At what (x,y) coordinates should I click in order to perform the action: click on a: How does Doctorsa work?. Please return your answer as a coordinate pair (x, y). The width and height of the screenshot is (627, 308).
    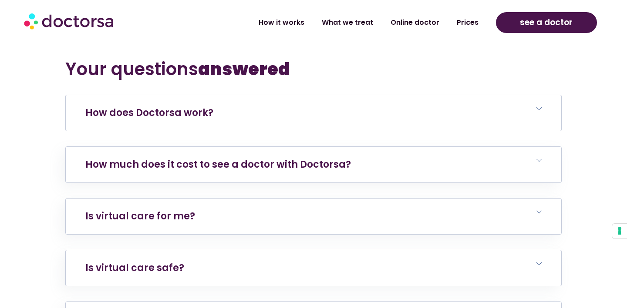
    Looking at the image, I should click on (149, 113).